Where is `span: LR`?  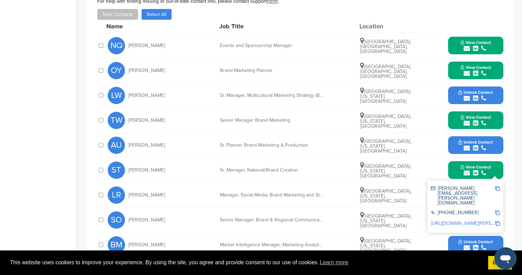
span: LR is located at coordinates (116, 195).